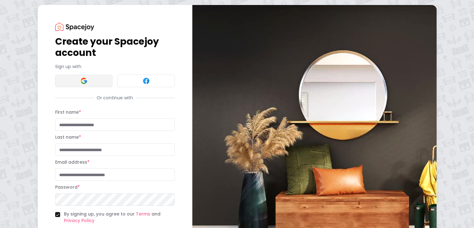  Describe the element at coordinates (79, 220) in the screenshot. I see `a: Privacy Policy` at that location.